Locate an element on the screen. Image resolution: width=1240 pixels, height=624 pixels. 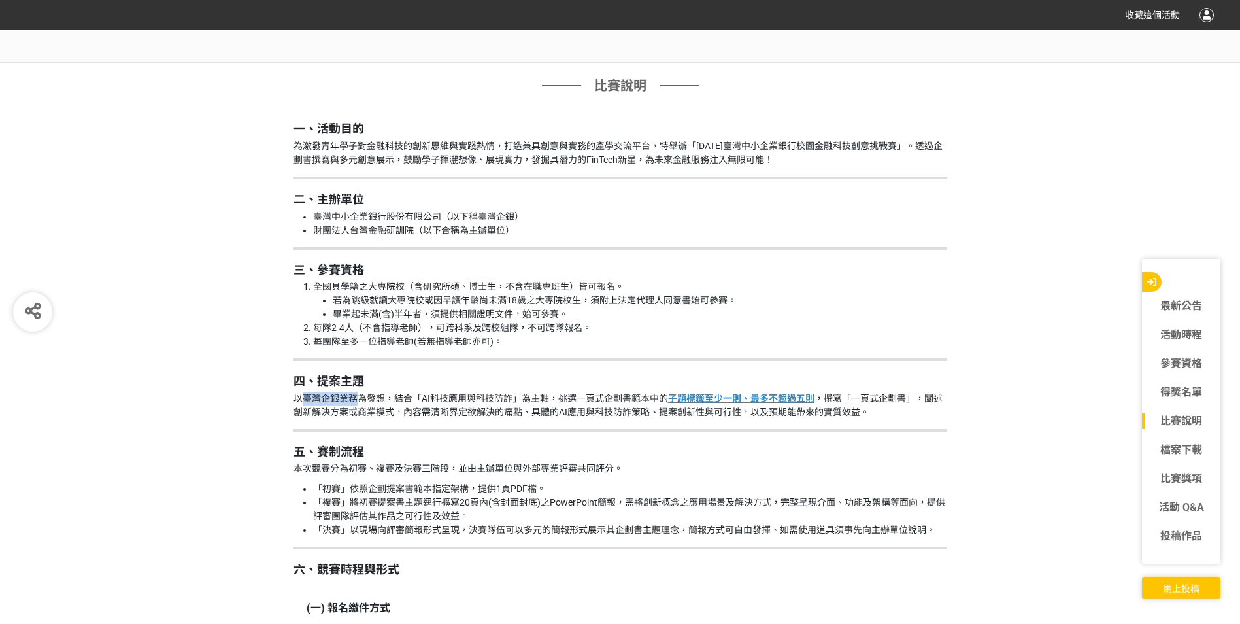
a: 最新公告 is located at coordinates (1181, 306).